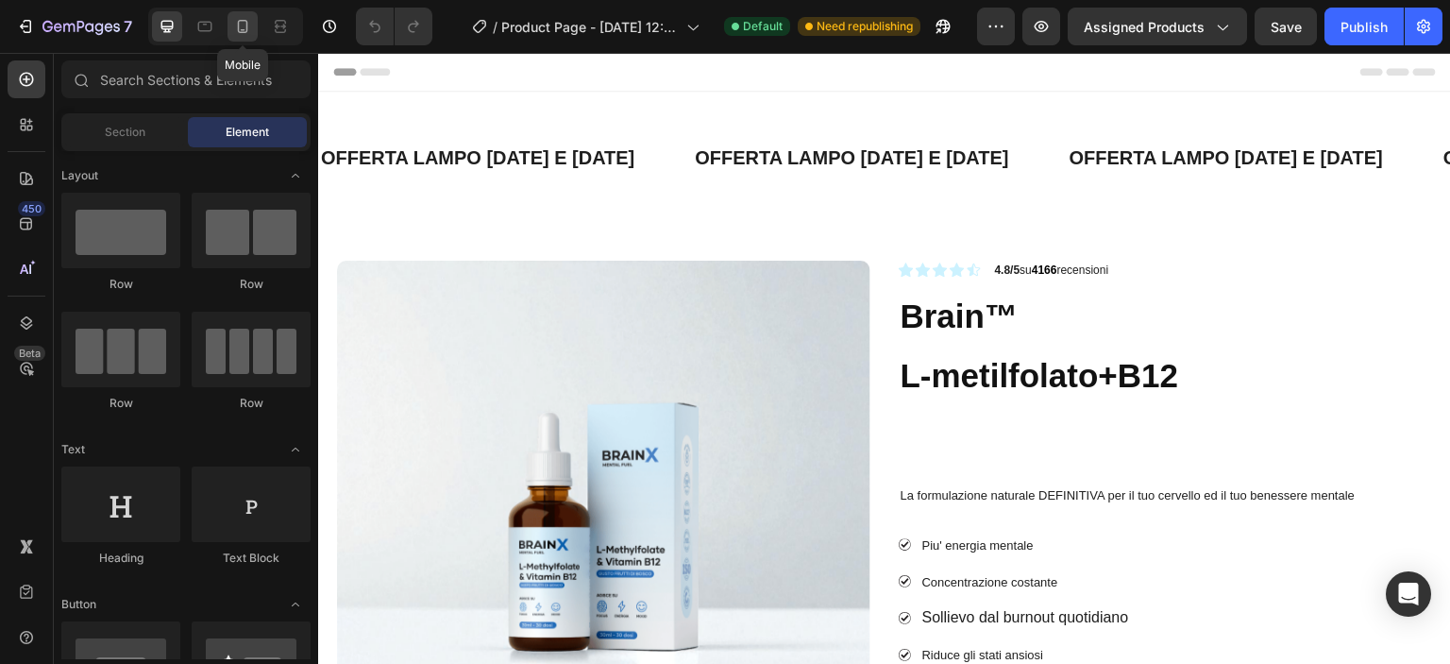  Describe the element at coordinates (394, 26) in the screenshot. I see `div: Undo/Redo` at that location.